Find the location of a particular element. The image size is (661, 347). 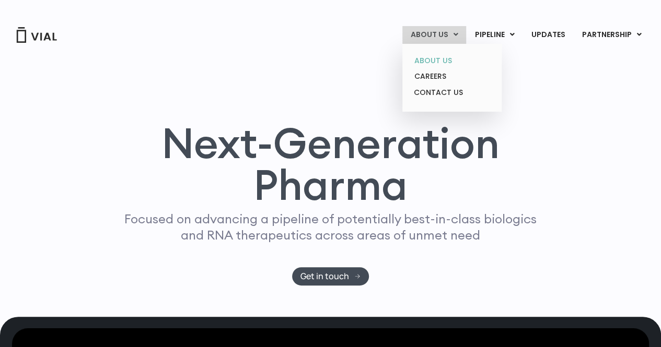

a: ABOUT USMenu Toggle is located at coordinates (434, 35).